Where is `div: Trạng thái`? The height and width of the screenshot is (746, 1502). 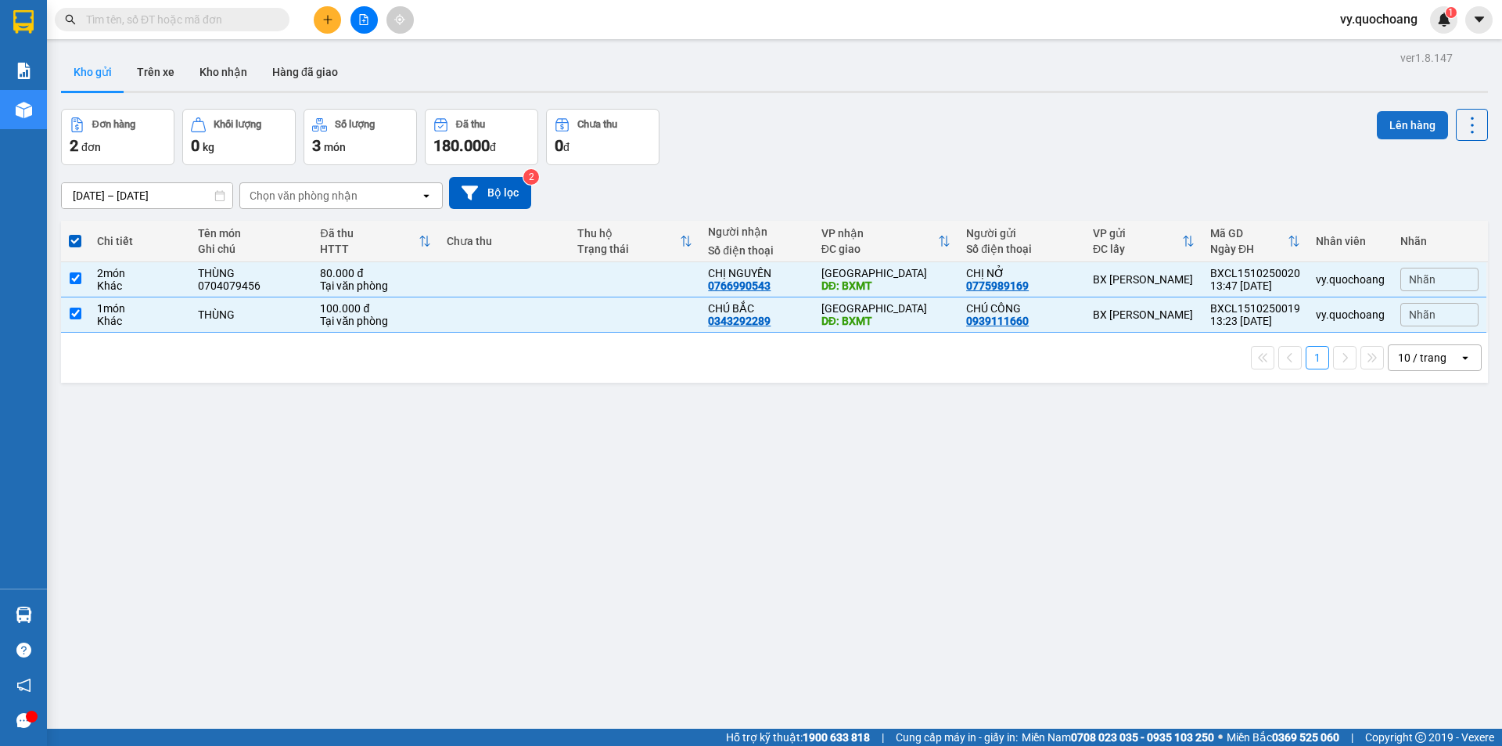
div: Trạng thái is located at coordinates (628, 249).